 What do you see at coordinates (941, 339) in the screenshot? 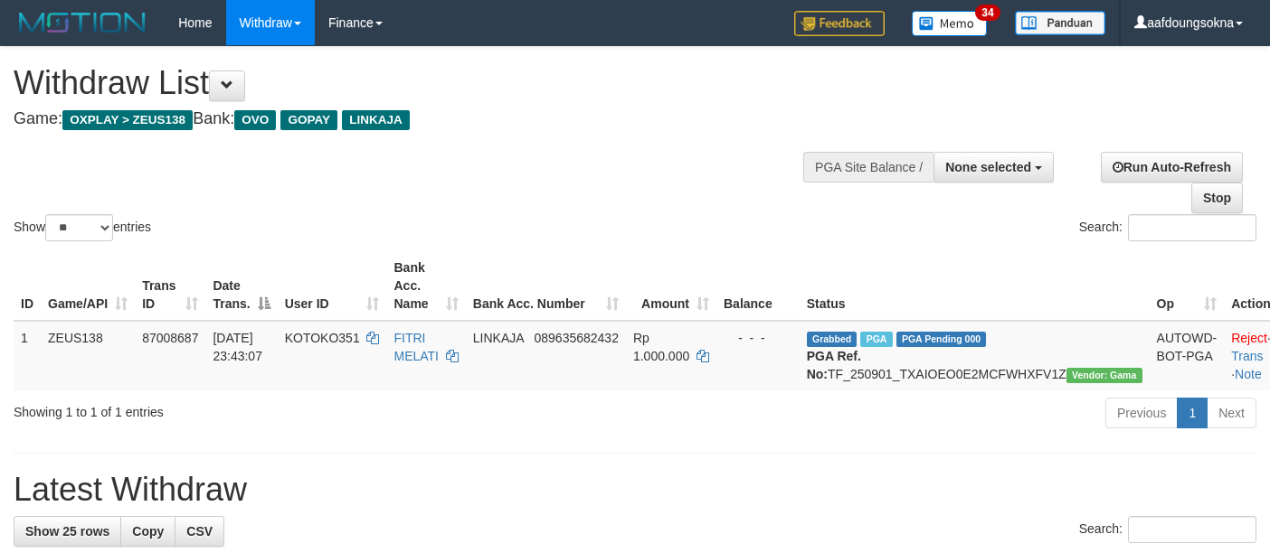
I see `span: PGA Pending` at bounding box center [941, 339].